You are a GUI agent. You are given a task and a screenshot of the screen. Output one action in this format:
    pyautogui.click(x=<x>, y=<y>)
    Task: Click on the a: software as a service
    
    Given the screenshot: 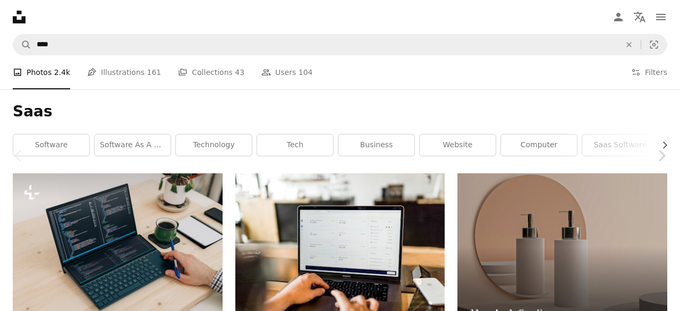 What is the action you would take?
    pyautogui.click(x=132, y=145)
    